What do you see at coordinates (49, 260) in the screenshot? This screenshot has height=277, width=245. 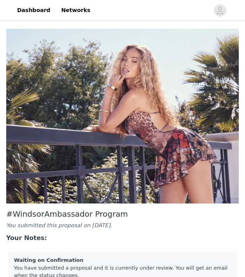 I see `strong: Waiting on Confirmation` at bounding box center [49, 260].